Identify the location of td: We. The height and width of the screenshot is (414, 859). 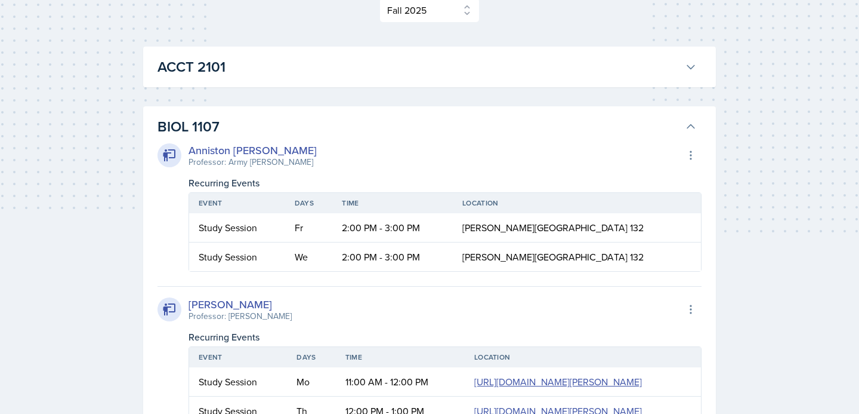
(309, 257).